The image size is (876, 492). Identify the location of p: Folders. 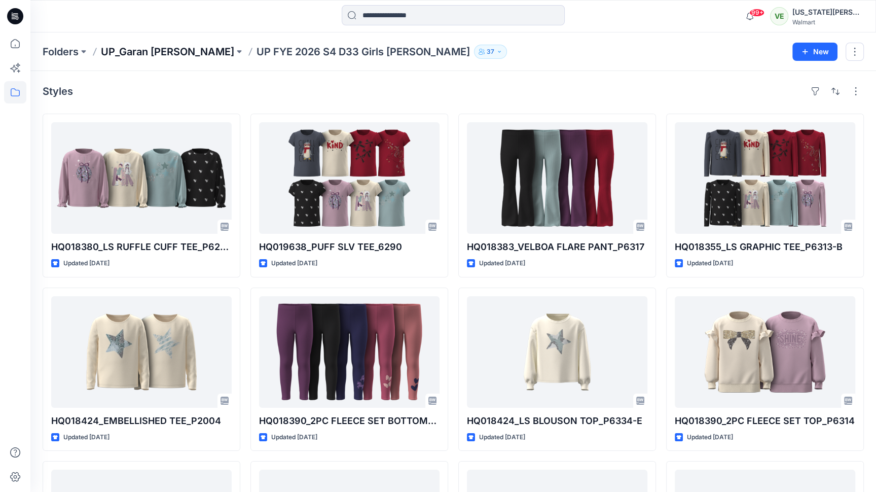
(60, 52).